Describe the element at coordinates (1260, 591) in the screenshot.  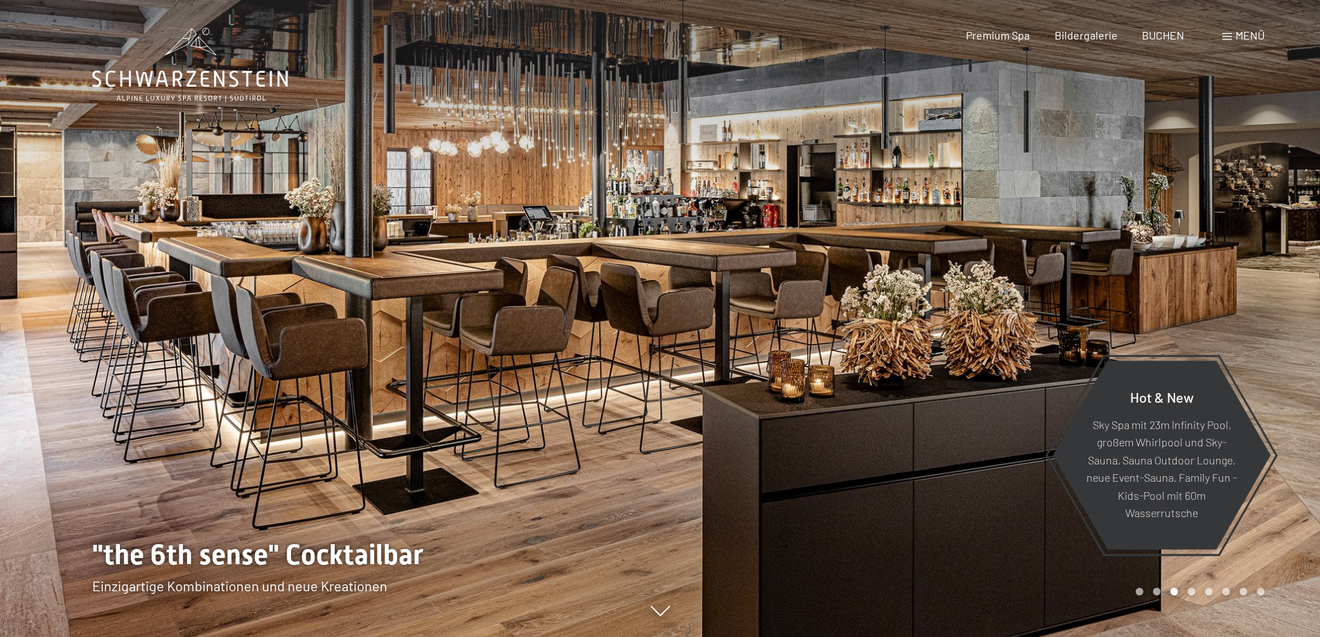
I see `div: Carousel Page 8` at that location.